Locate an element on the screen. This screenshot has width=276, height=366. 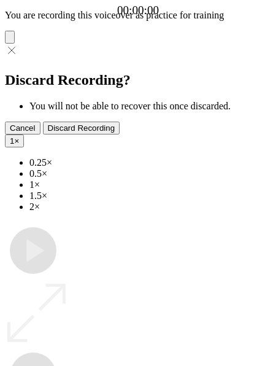
li: 0.5× is located at coordinates (151, 174).